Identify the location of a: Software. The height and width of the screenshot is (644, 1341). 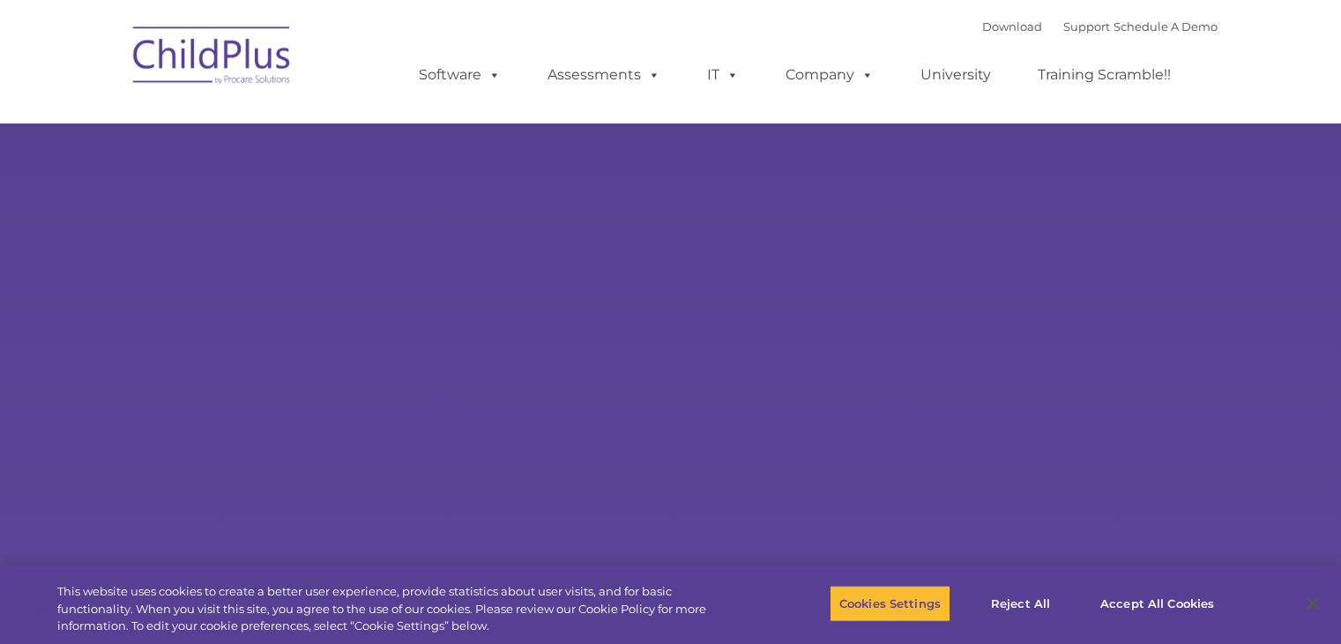
(459, 75).